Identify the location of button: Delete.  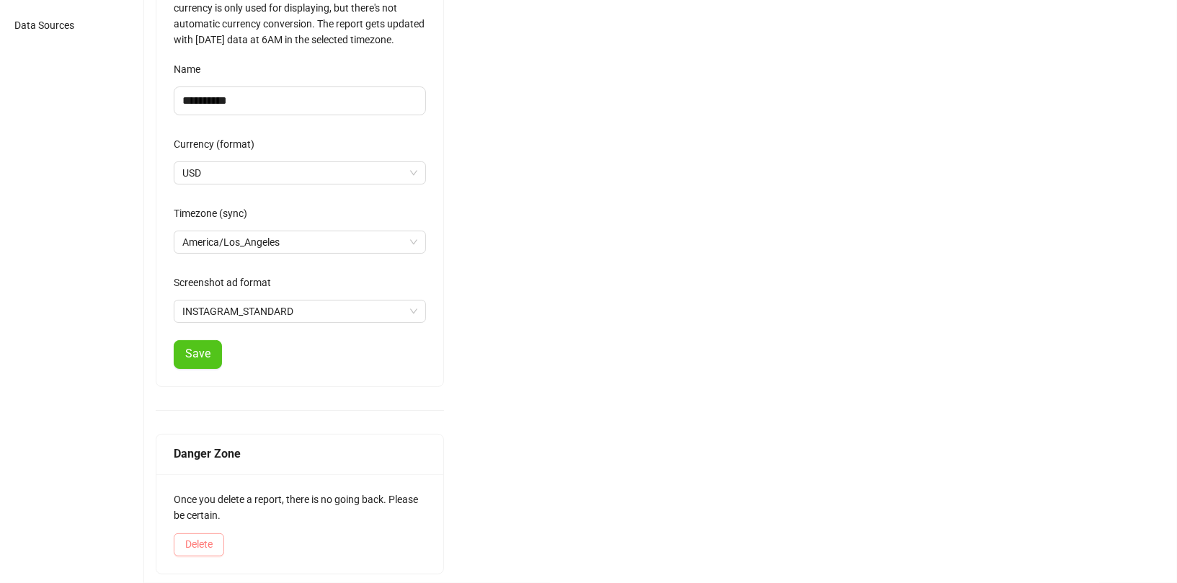
(199, 545).